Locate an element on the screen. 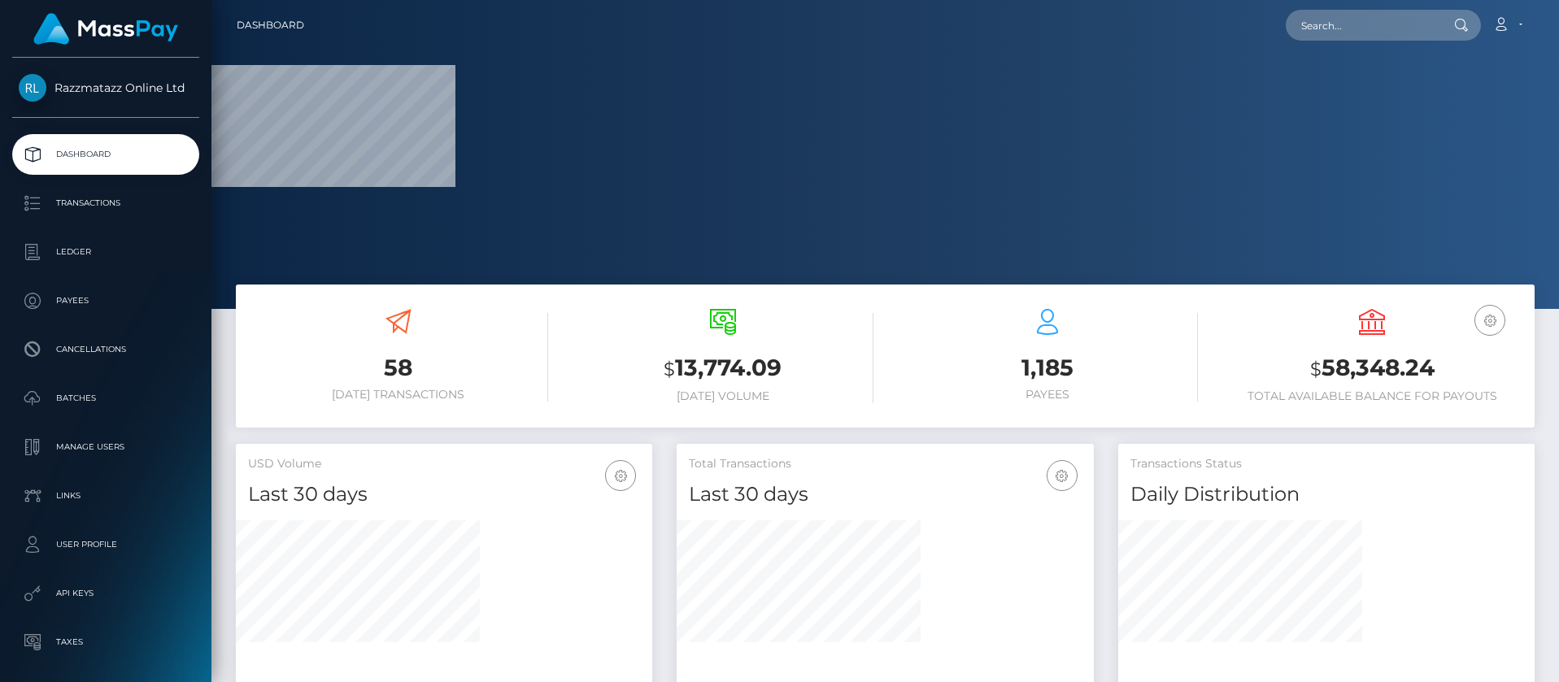 The image size is (1559, 682). h3: 1,185 is located at coordinates (1048, 368).